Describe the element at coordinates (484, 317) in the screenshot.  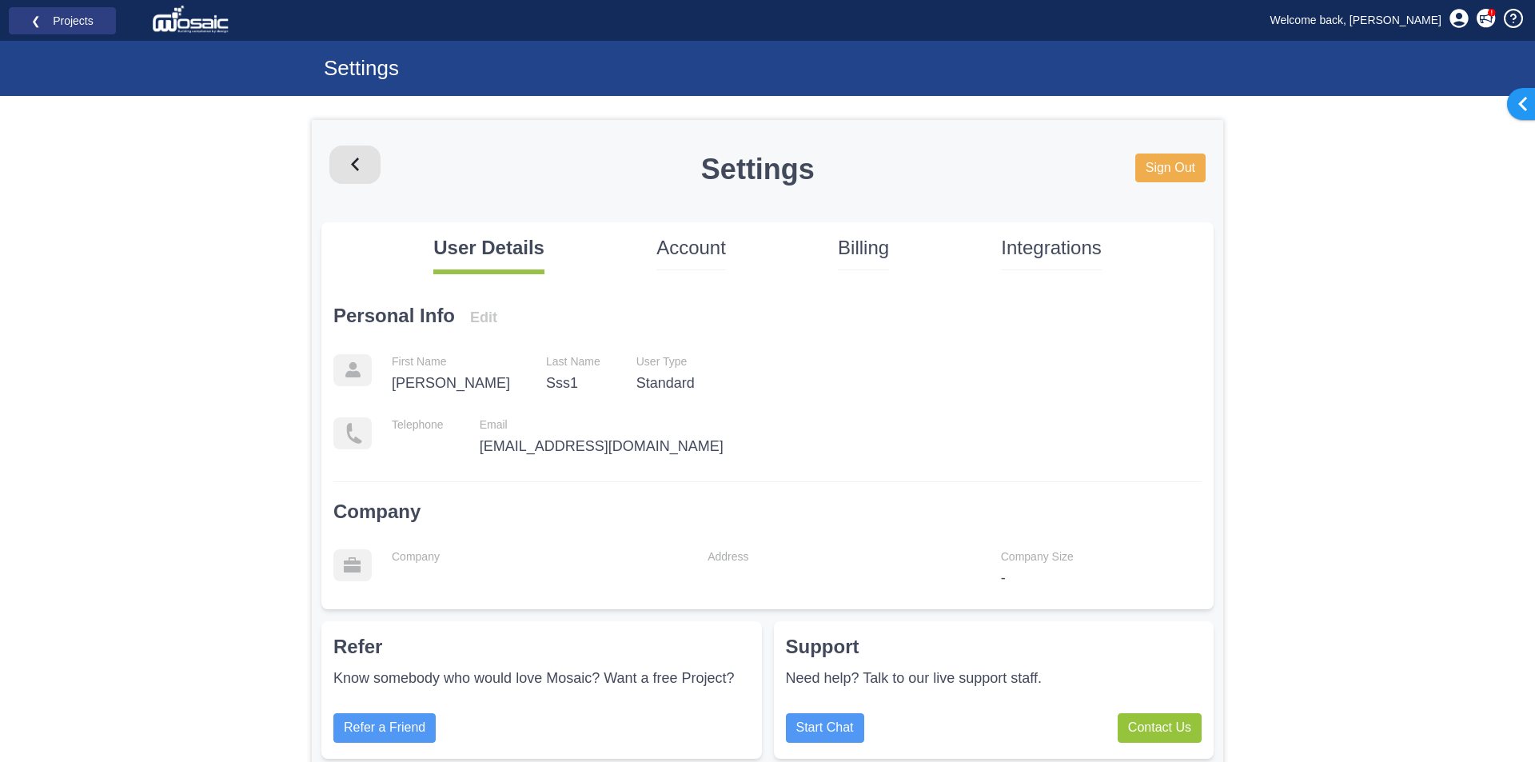
I see `a: Edit` at that location.